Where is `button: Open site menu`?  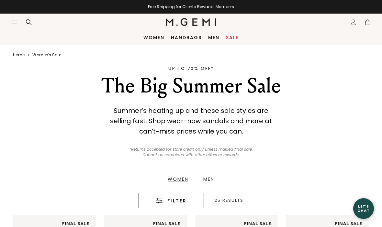 button: Open site menu is located at coordinates (14, 22).